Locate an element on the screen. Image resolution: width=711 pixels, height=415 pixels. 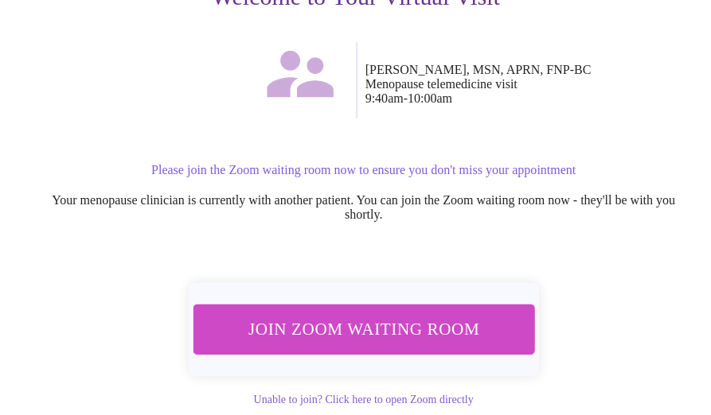
button: Join Zoom Waiting Room is located at coordinates (363, 329).